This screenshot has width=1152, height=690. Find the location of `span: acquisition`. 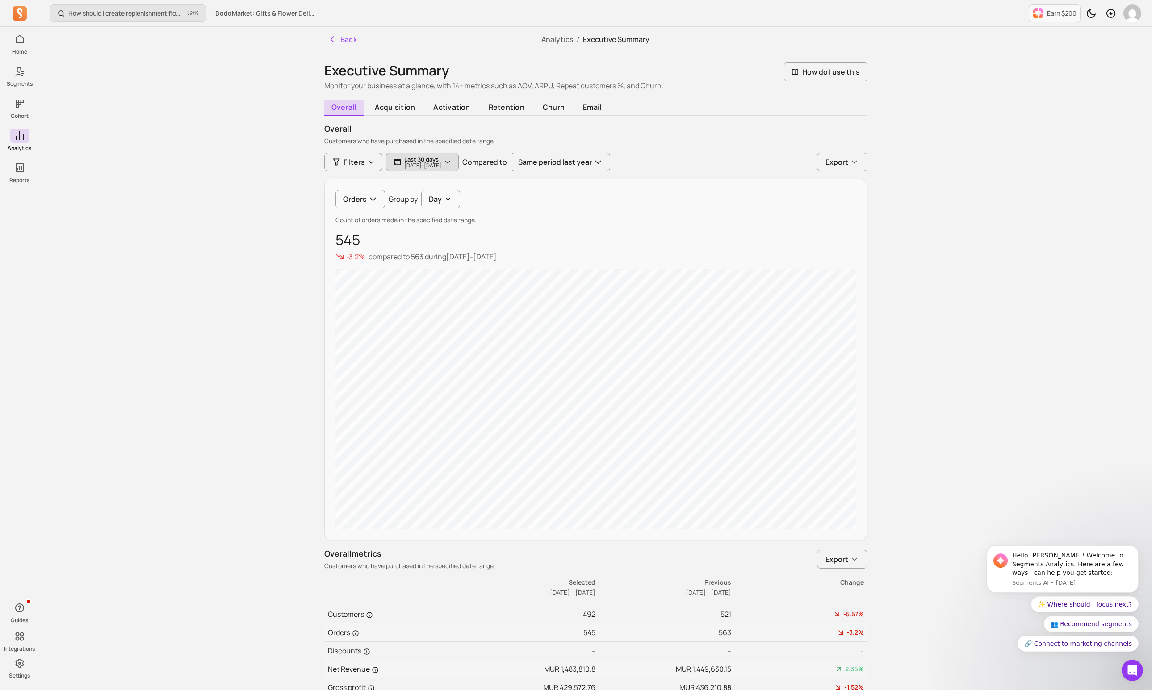

span: acquisition is located at coordinates (395, 107).